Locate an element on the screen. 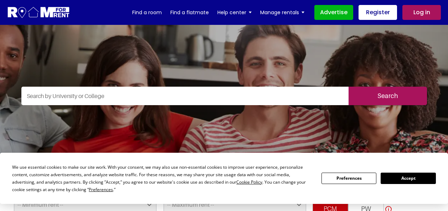 The width and height of the screenshot is (448, 211). a: Log in is located at coordinates (421, 12).